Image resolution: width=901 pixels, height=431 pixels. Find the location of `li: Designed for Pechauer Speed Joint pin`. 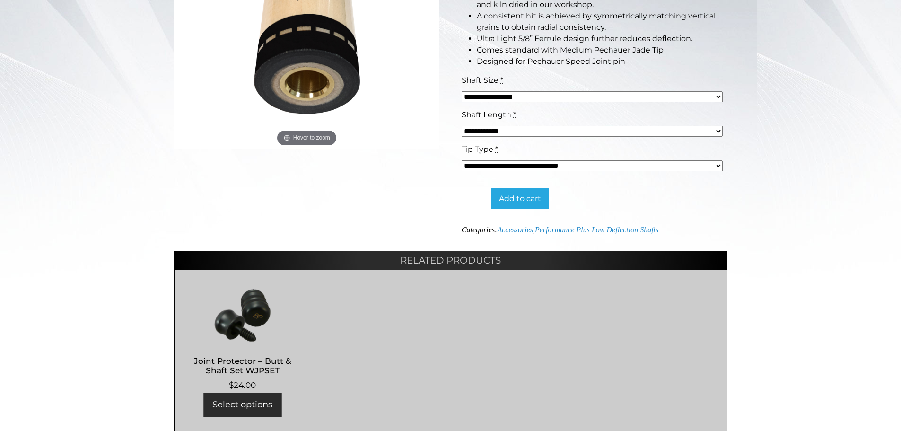

li: Designed for Pechauer Speed Joint pin is located at coordinates (602, 61).